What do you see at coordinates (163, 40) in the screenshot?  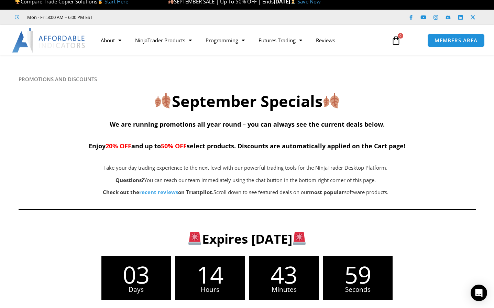 I see `a: NinjaTrader Products` at bounding box center [163, 40].